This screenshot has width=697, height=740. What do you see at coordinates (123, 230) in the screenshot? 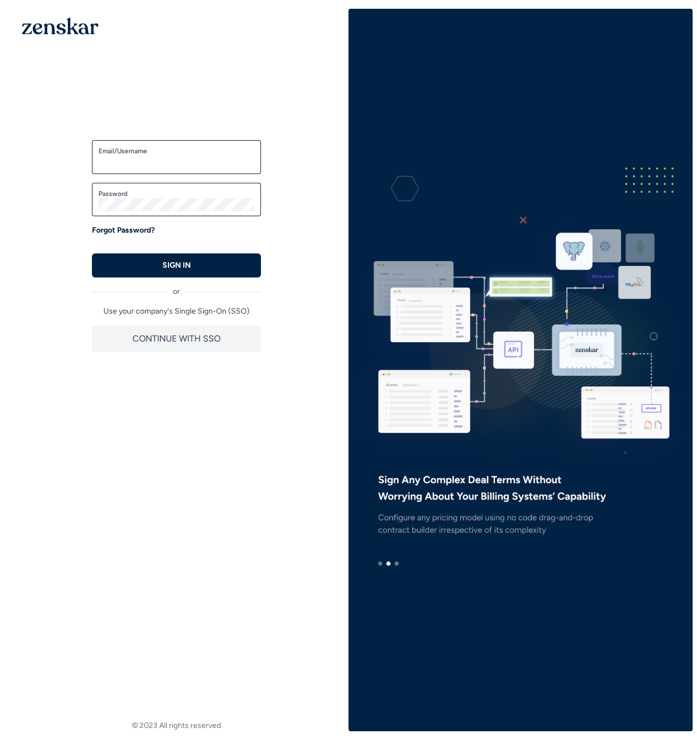
I see `a: Forgot Password?` at bounding box center [123, 230].